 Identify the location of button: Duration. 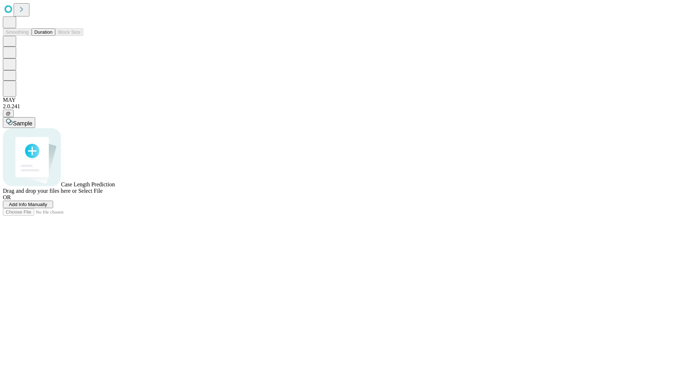
(43, 32).